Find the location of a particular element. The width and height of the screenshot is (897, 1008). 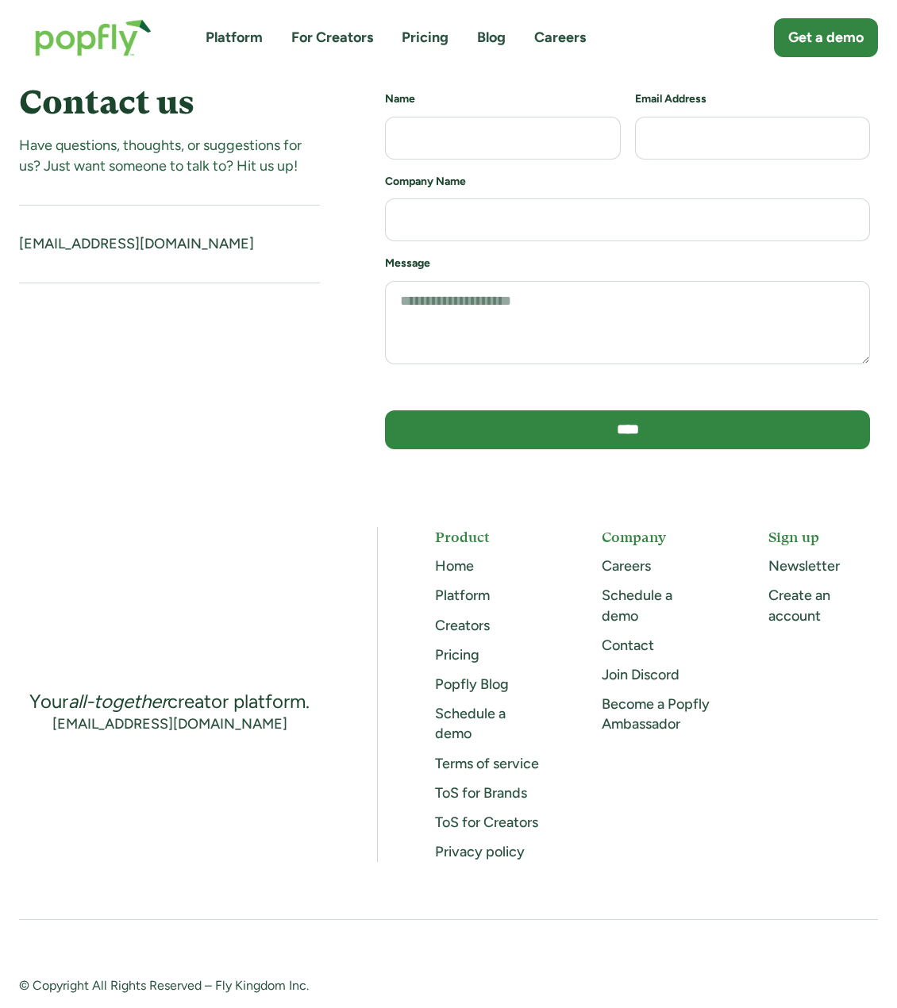

h5: Company is located at coordinates (657, 537).